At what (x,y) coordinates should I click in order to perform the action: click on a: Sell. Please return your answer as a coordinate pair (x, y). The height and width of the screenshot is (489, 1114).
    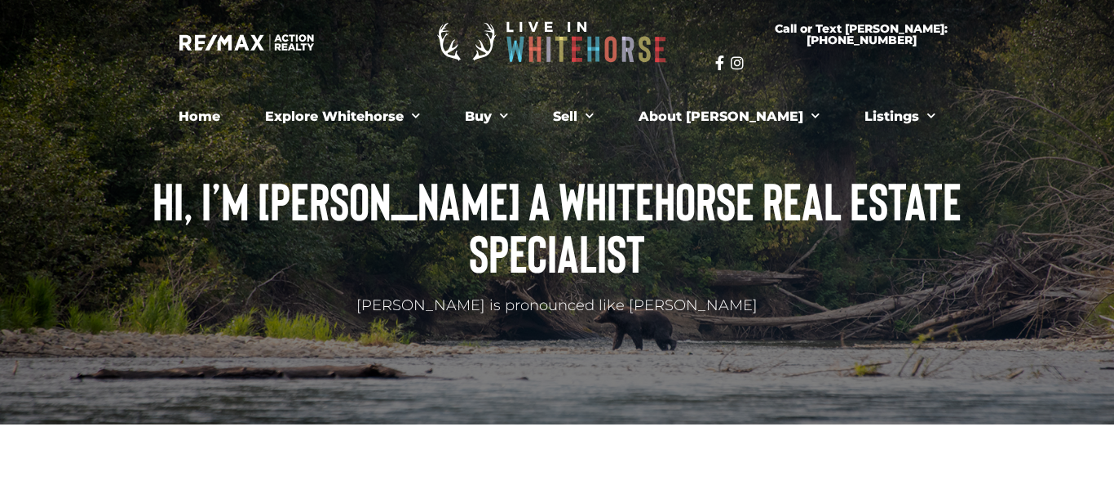
    Looking at the image, I should click on (573, 117).